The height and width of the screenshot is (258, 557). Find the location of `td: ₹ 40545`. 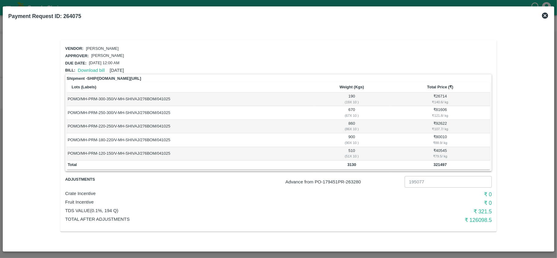

td: ₹ 40545 is located at coordinates (440, 154).